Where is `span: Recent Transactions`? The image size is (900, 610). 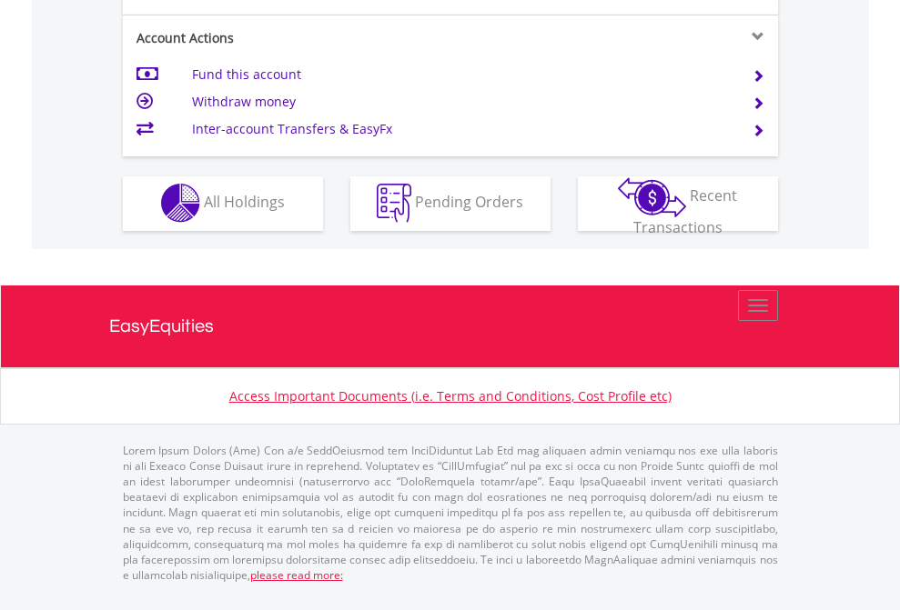
span: Recent Transactions is located at coordinates (685, 211).